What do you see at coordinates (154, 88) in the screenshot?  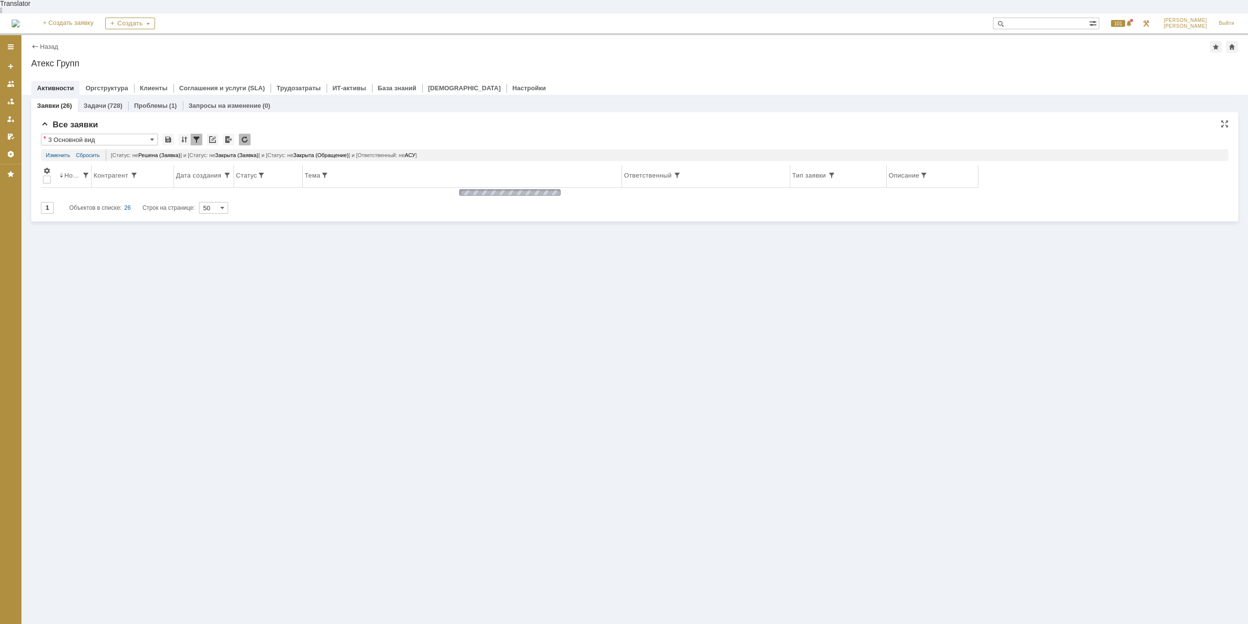 I see `a: Клиенты` at bounding box center [154, 88].